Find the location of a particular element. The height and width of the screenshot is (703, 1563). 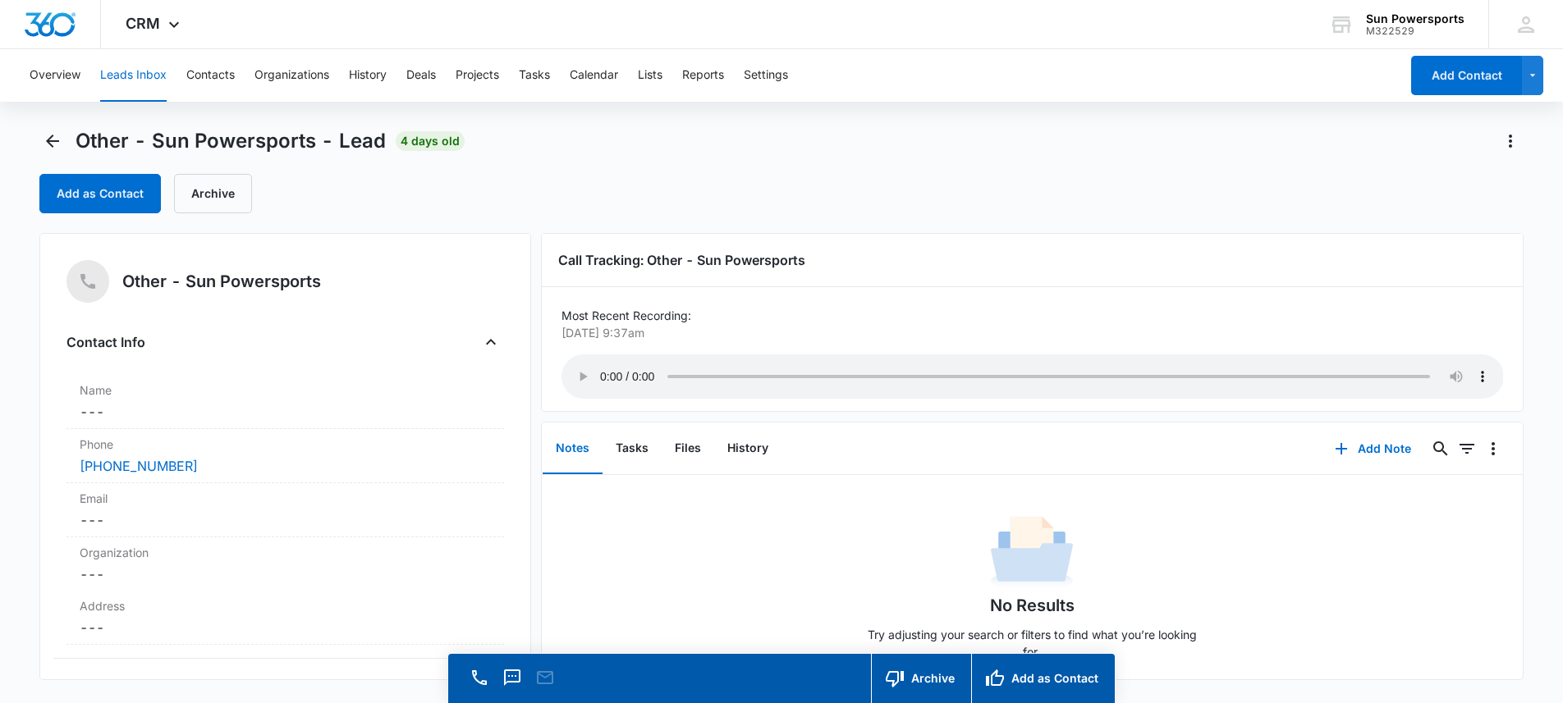

div: Address--- is located at coordinates (285, 618).